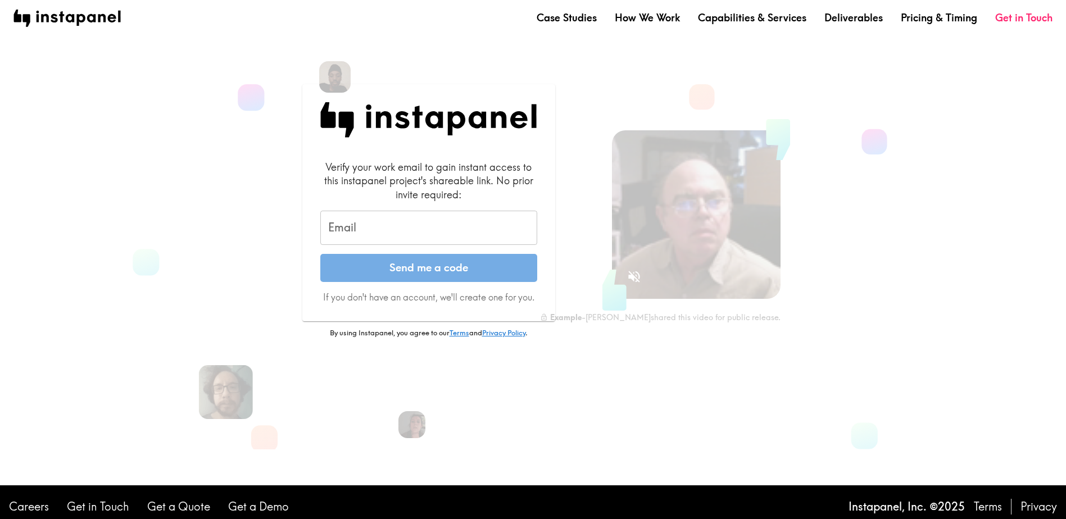 The width and height of the screenshot is (1066, 519). Describe the element at coordinates (634, 276) in the screenshot. I see `button: Sound is off` at that location.